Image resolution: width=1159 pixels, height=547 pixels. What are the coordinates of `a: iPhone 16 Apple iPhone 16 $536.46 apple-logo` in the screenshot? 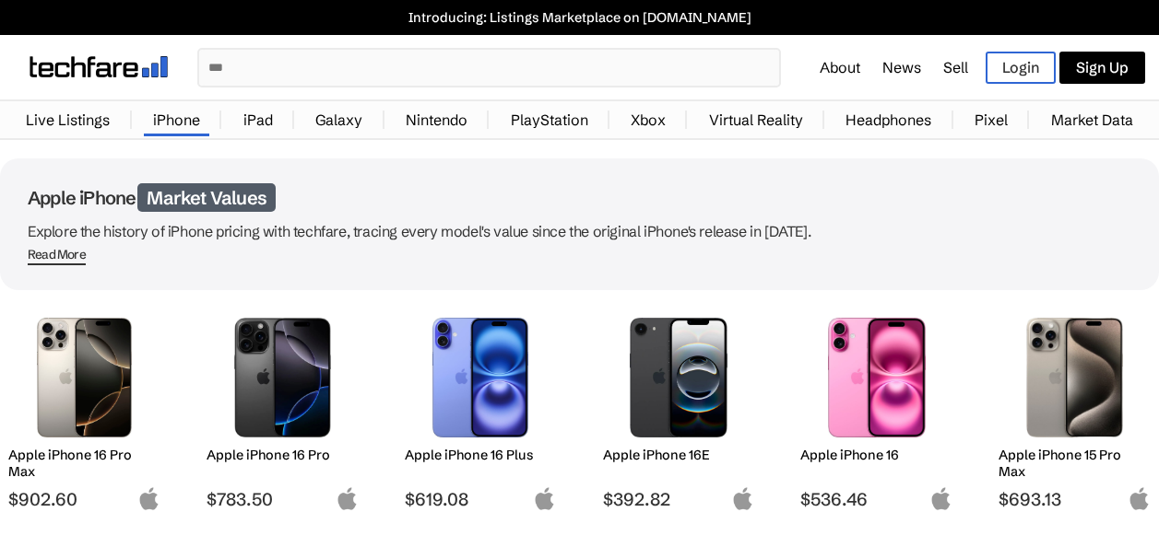 It's located at (876, 409).